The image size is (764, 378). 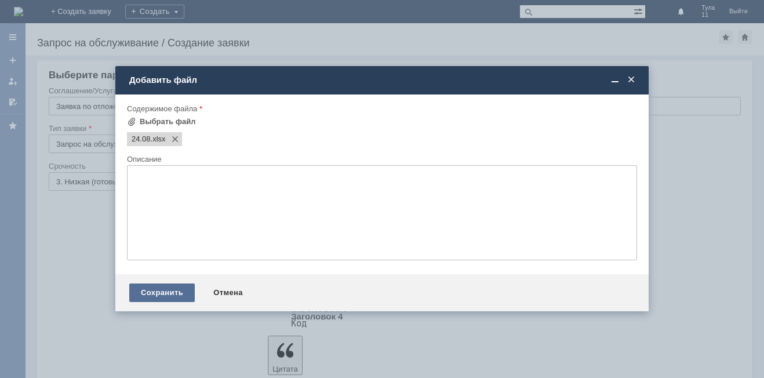 What do you see at coordinates (615, 80) in the screenshot?
I see `span: Свернуть (Ctrl + M)` at bounding box center [615, 80].